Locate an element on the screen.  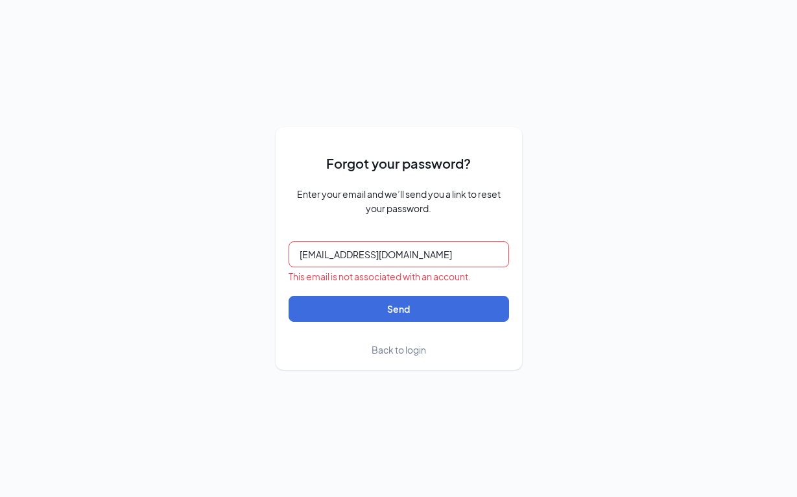
a: Back to login is located at coordinates (399, 349).